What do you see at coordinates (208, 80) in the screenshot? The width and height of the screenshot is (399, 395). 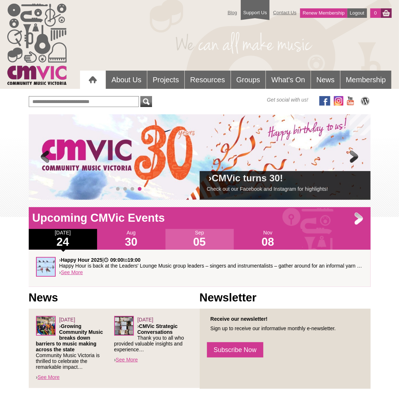 I see `a: Resources` at bounding box center [208, 80].